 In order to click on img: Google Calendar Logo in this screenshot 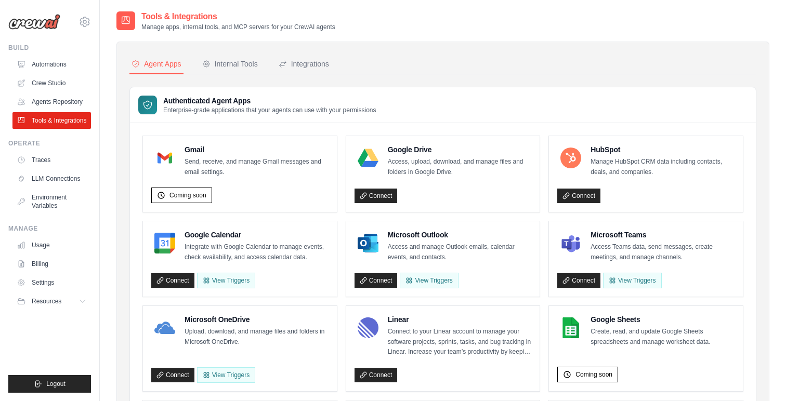, I will do `click(165, 243)`.